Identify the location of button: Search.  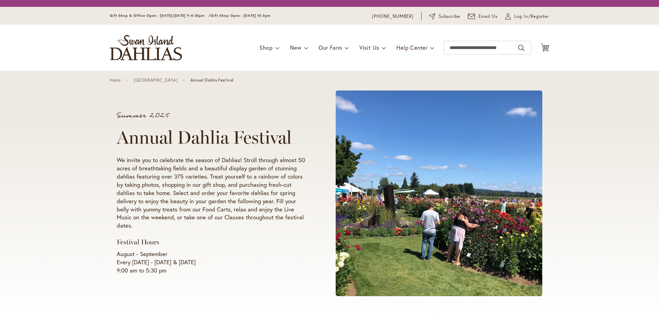
(521, 48).